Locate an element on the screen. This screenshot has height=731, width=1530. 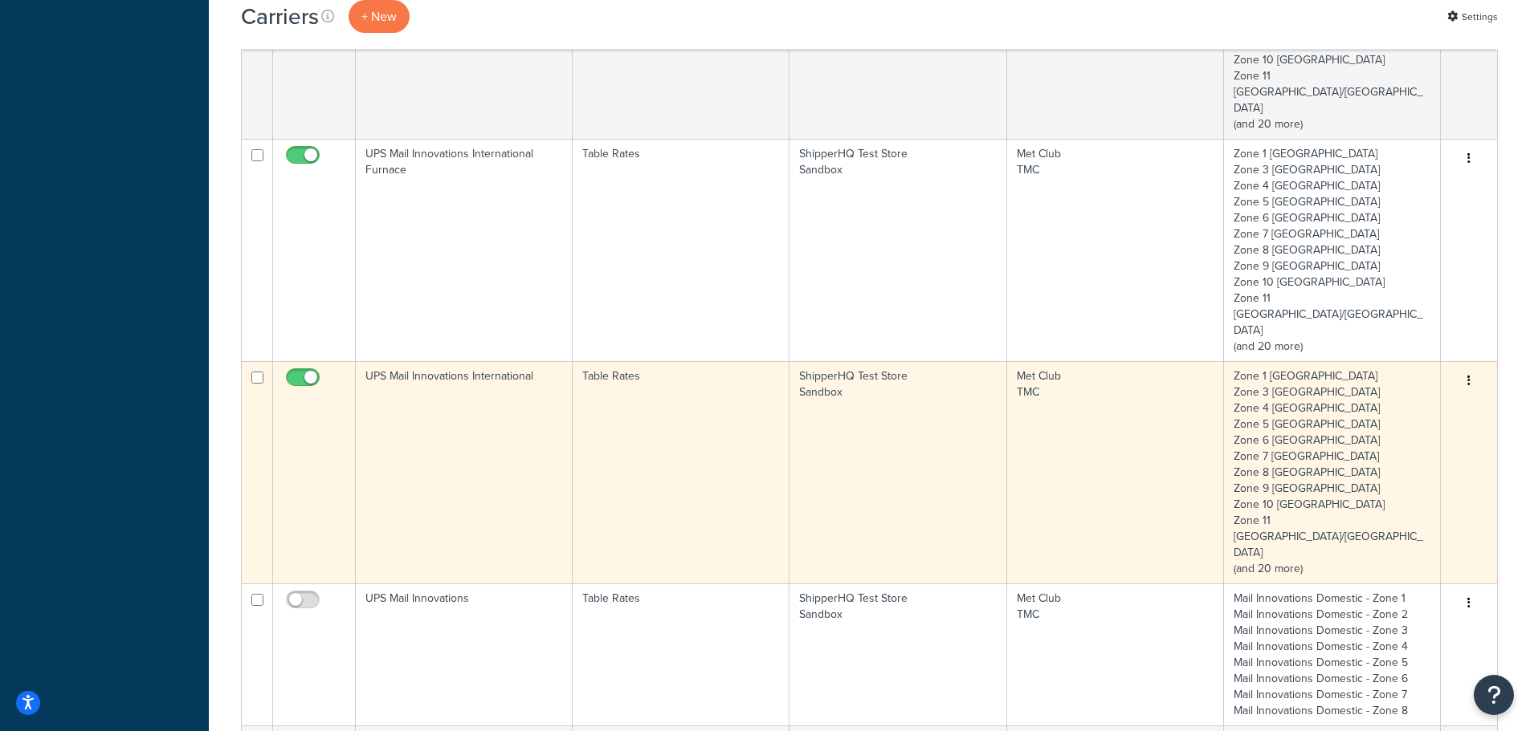
td: UPS Mail Innovations International is located at coordinates (464, 472).